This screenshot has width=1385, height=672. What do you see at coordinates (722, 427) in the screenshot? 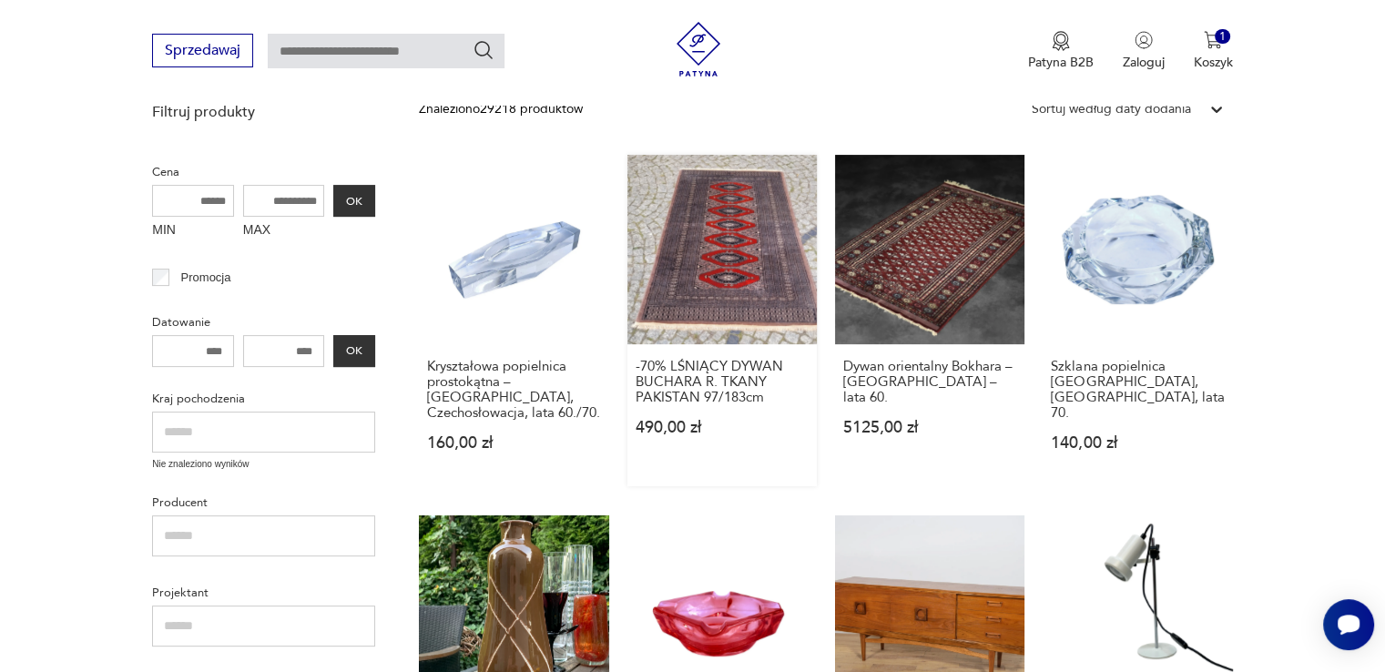
I see `p: 490,00 zł` at bounding box center [722, 427].